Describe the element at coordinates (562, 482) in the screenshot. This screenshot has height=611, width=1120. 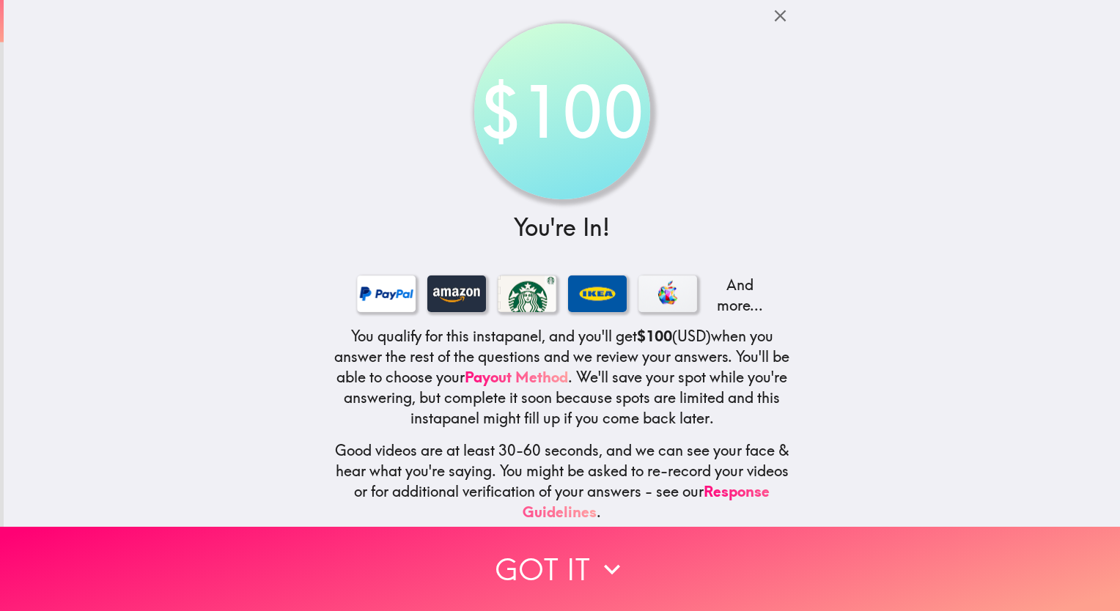
I see `h5: Good videos are at least 30-60 seconds, and we can see your face & hear what you're saying. You m...` at that location.